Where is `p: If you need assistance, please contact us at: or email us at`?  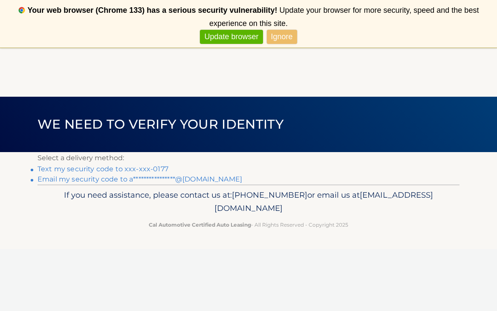 p: If you need assistance, please contact us at: or email us at is located at coordinates (249, 202).